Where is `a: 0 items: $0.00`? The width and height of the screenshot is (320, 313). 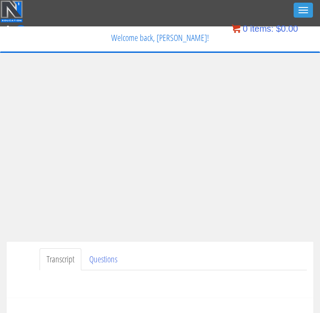 a: 0 items: $0.00 is located at coordinates (265, 29).